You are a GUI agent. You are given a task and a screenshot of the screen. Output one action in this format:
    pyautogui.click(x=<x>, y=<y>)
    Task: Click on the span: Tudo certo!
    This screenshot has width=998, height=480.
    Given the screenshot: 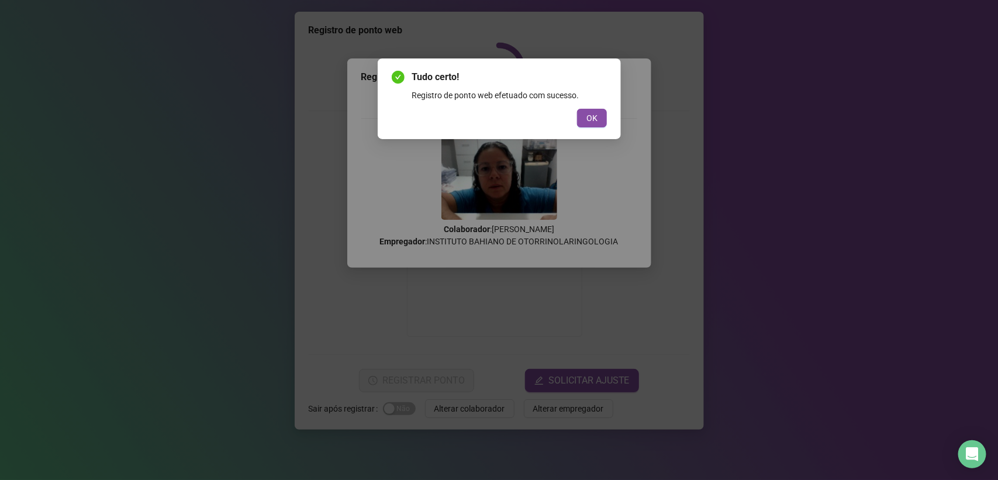 What is the action you would take?
    pyautogui.click(x=509, y=77)
    